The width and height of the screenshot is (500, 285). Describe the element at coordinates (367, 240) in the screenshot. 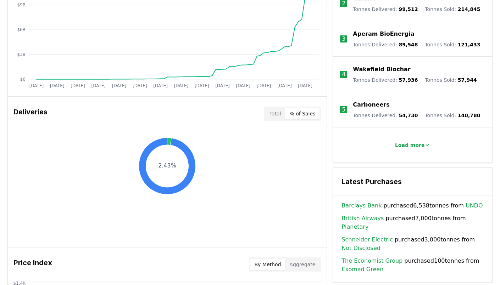

I see `a: Schneider Electric` at that location.